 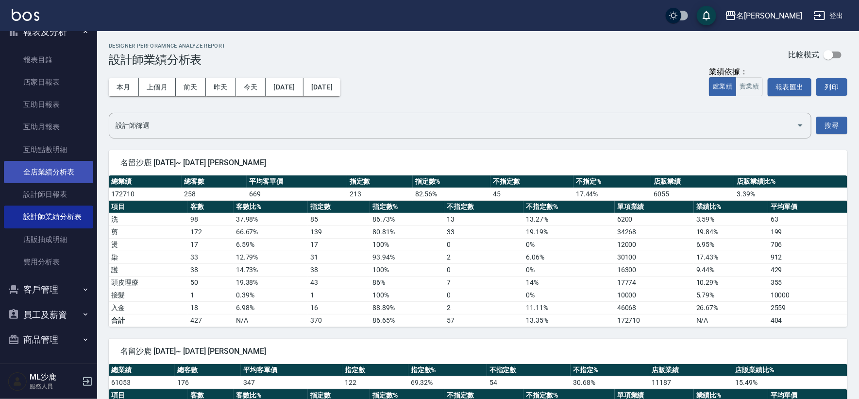 What do you see at coordinates (148, 282) in the screenshot?
I see `td: 頭皮理療` at bounding box center [148, 282].